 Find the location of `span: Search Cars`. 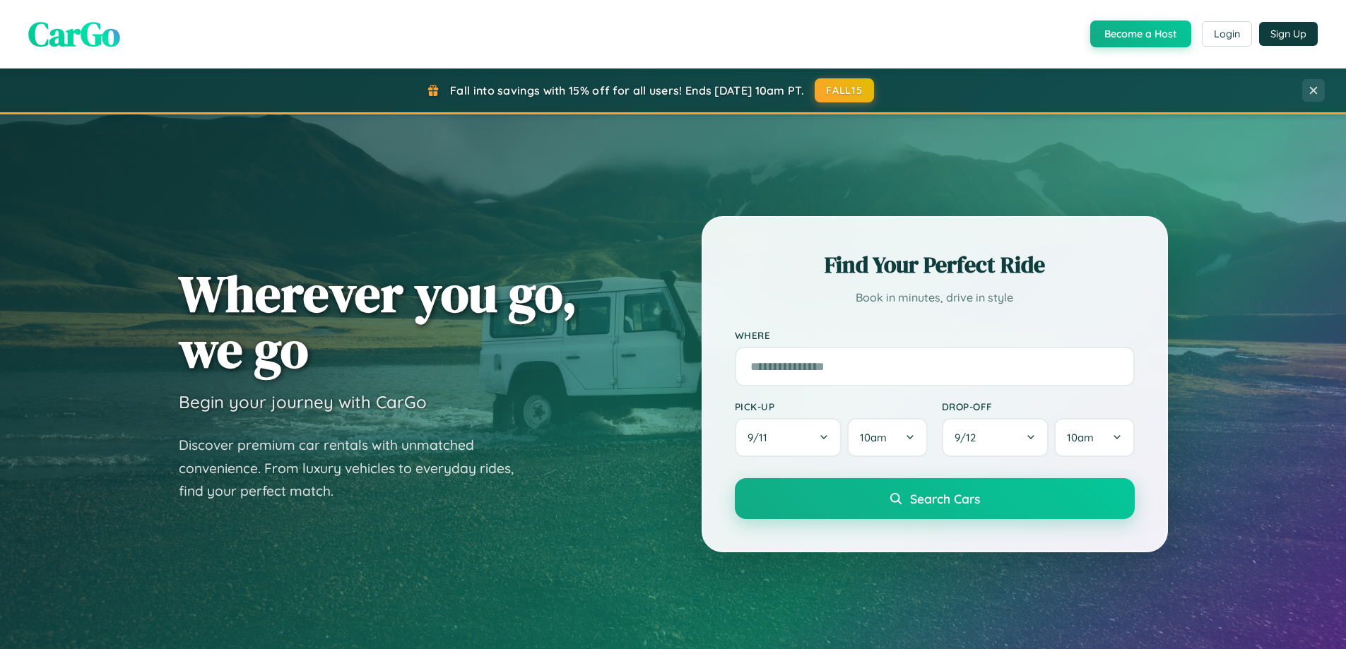

span: Search Cars is located at coordinates (944, 499).